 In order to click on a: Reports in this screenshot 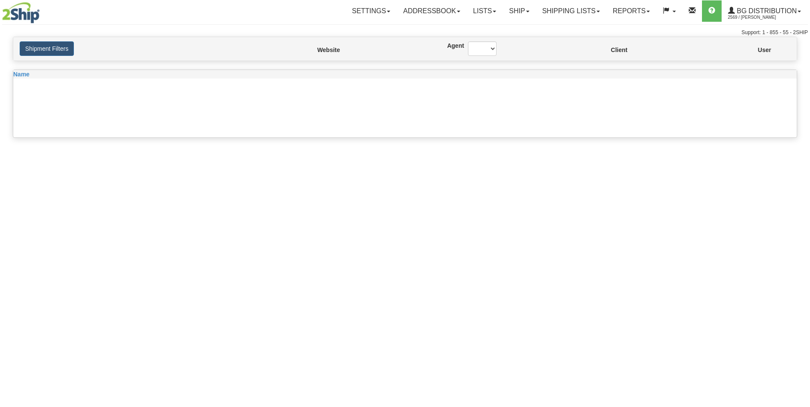, I will do `click(631, 11)`.